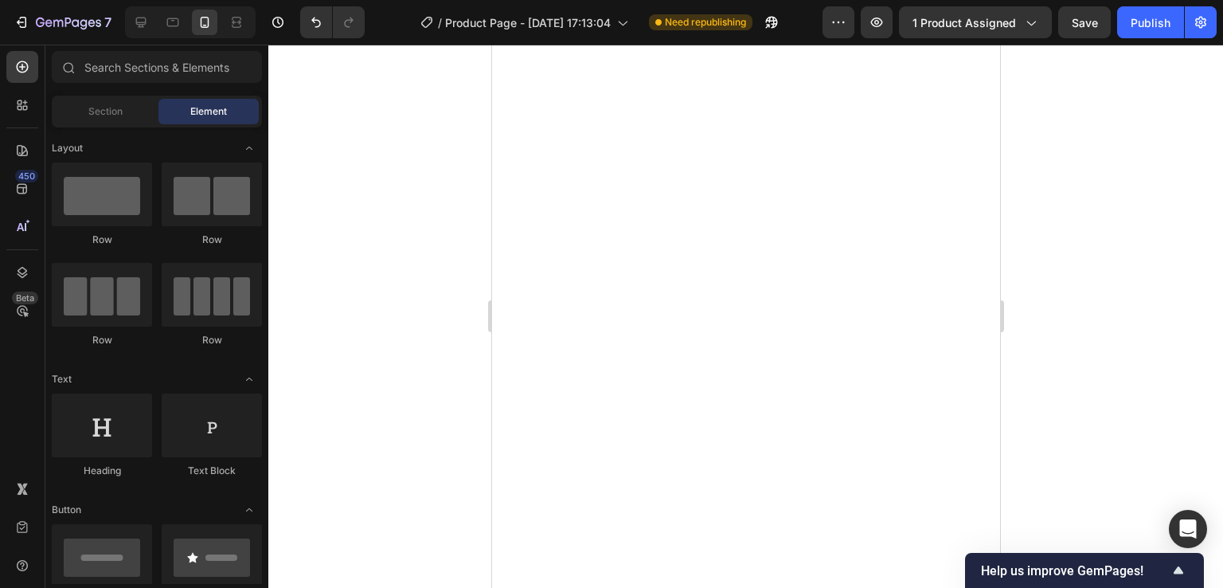 The height and width of the screenshot is (588, 1223). I want to click on span: Layout, so click(67, 148).